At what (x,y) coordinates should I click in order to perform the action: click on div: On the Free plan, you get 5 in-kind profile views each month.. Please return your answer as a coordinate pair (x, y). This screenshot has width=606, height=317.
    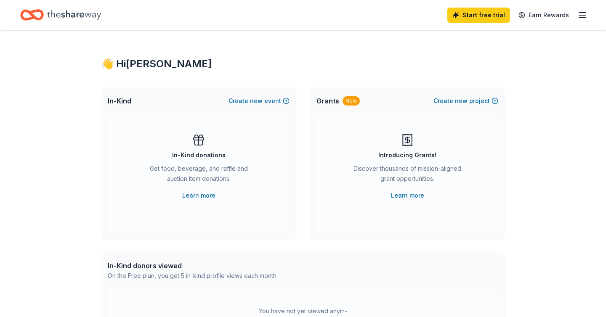
    Looking at the image, I should click on (193, 276).